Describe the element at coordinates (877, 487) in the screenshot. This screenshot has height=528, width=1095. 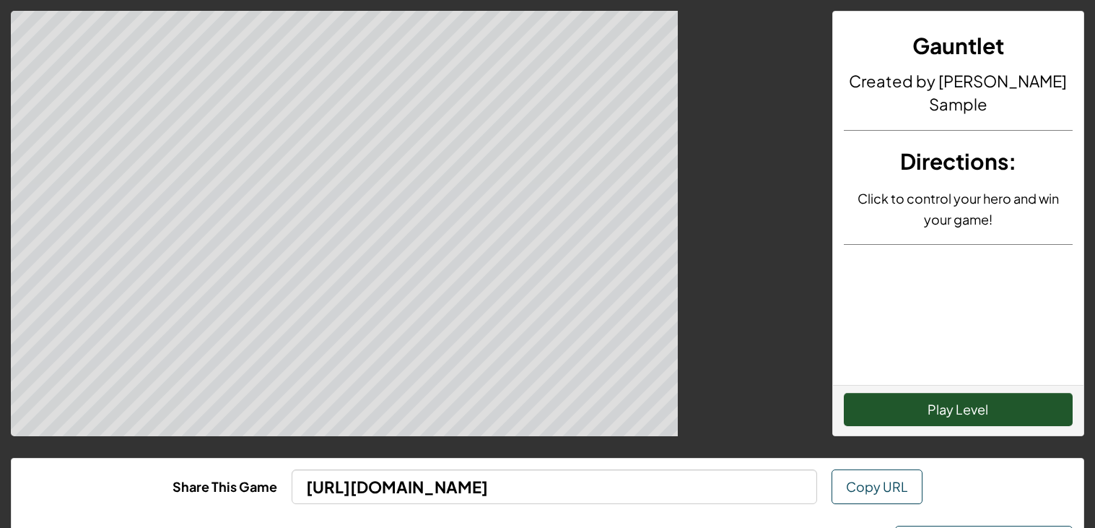
I see `button: Copy URL` at that location.